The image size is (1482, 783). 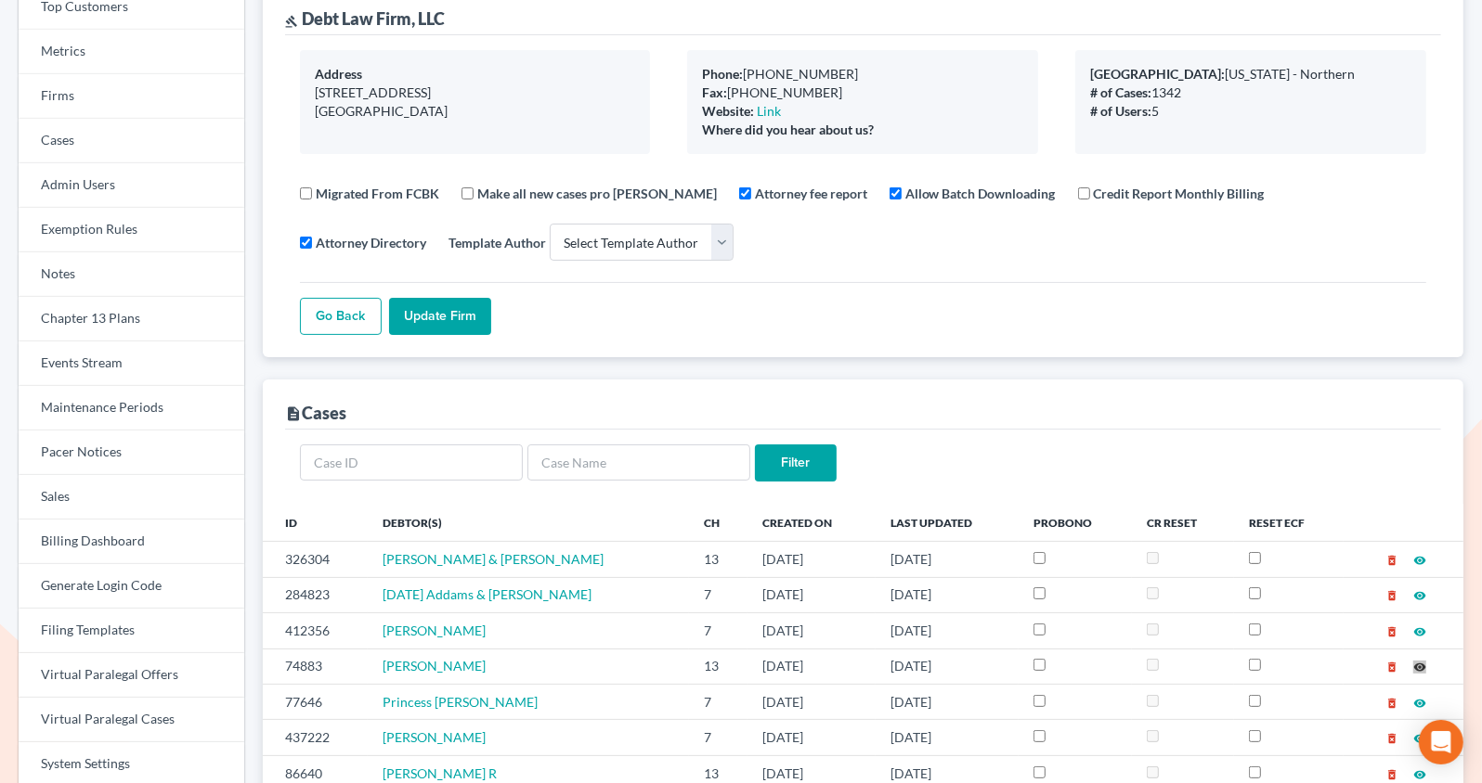 What do you see at coordinates (787, 129) in the screenshot?
I see `b: Where did you hear about us?` at bounding box center [787, 129].